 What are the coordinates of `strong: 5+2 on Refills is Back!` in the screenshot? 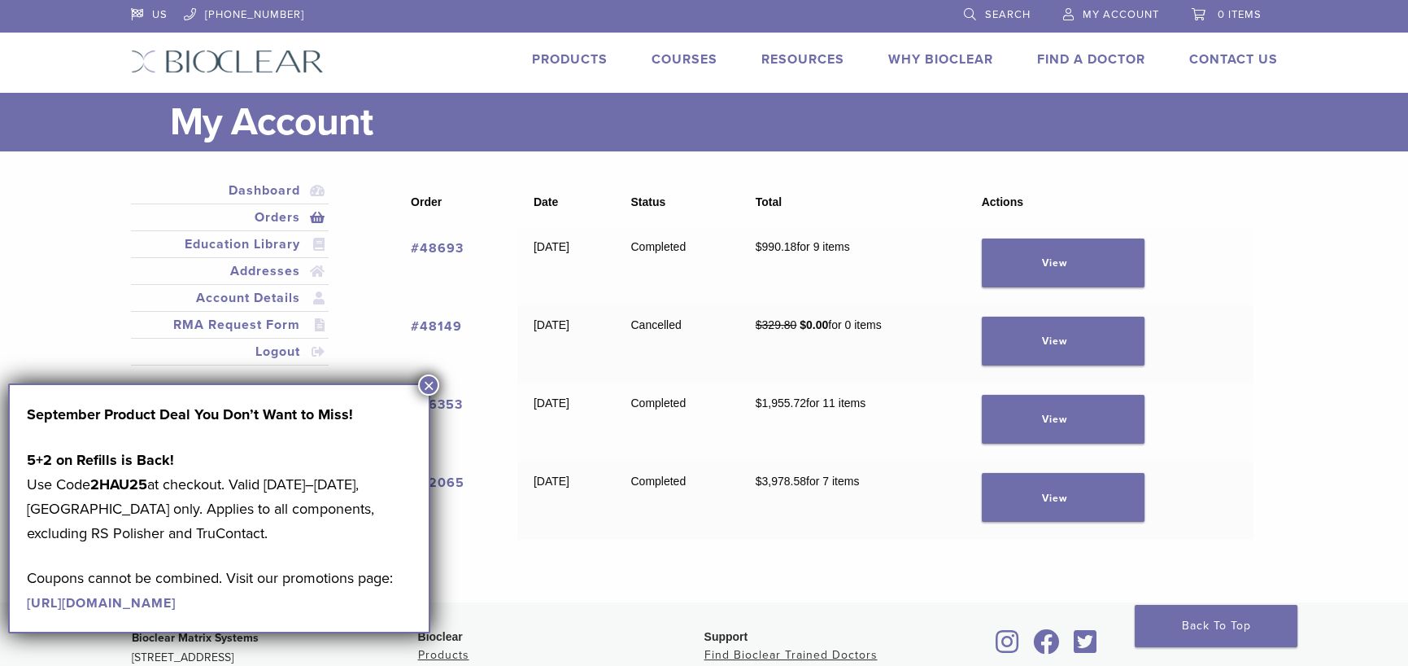 It's located at (100, 460).